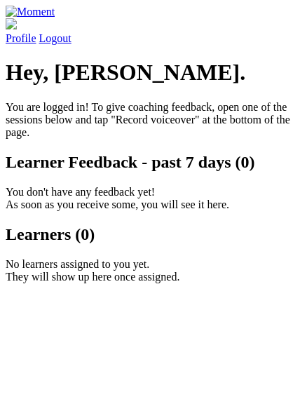 This screenshot has height=418, width=307. Describe the element at coordinates (154, 234) in the screenshot. I see `h2: Learners (0)` at that location.